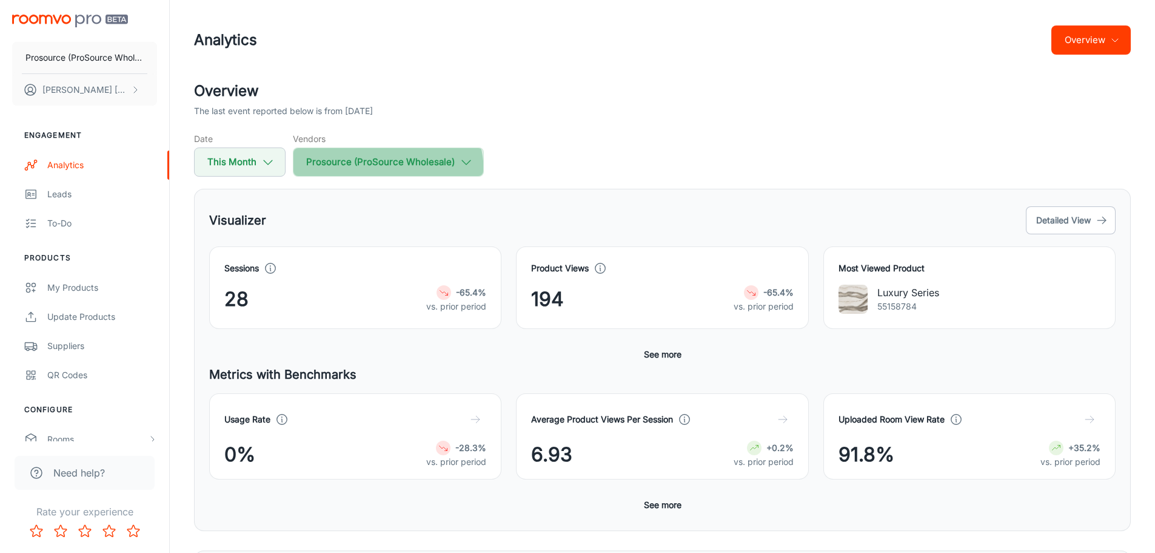 This screenshot has width=1155, height=553. Describe the element at coordinates (548, 299) in the screenshot. I see `span: 194` at that location.